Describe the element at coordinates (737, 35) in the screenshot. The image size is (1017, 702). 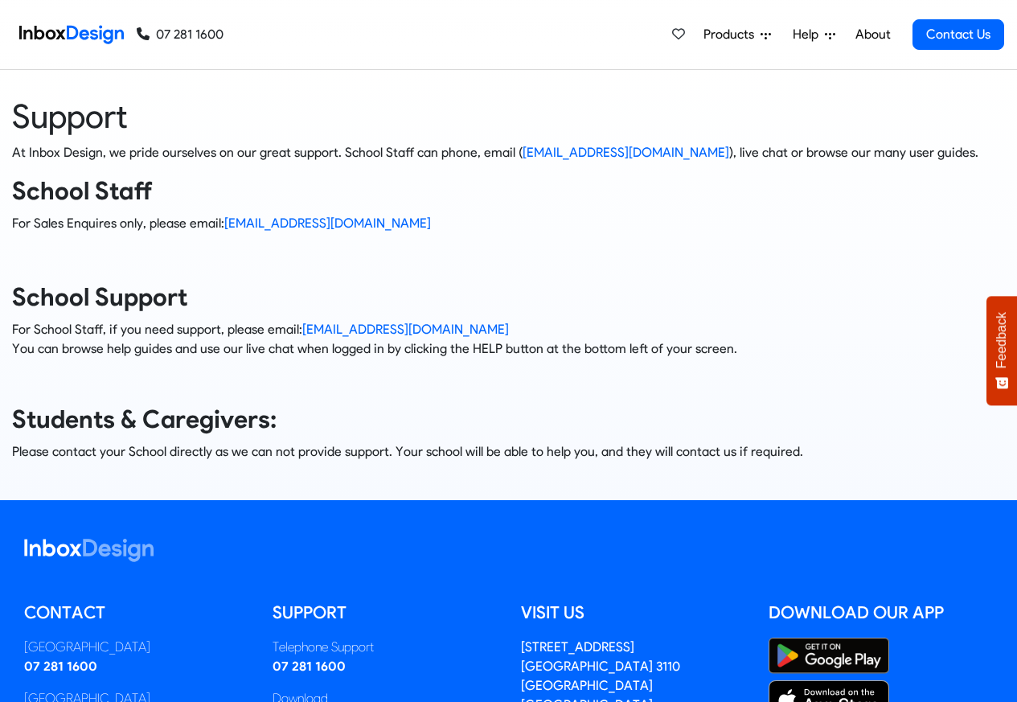
I see `a: Products` at that location.